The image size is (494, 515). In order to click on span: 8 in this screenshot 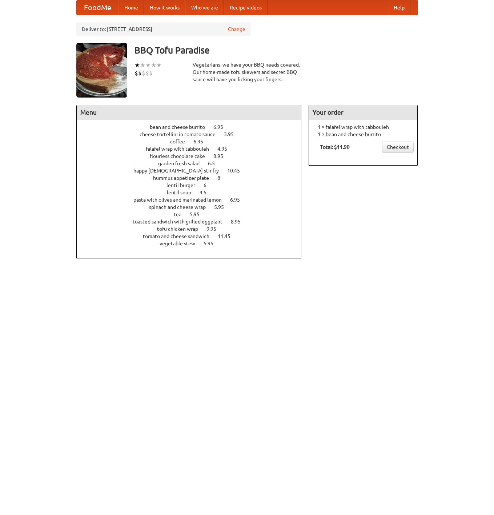, I will do `click(223, 178)`.